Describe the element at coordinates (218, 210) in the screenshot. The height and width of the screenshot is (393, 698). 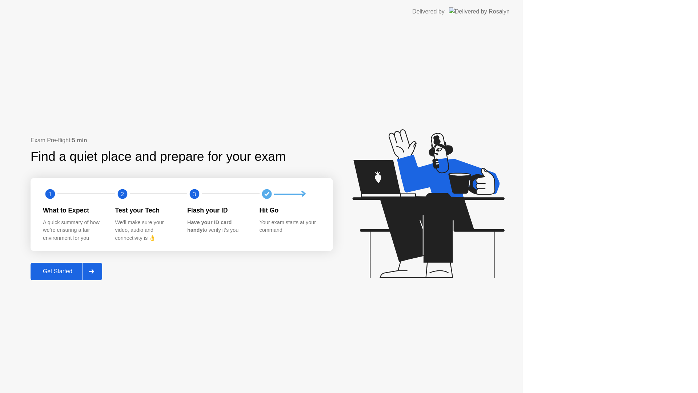
I see `div: Flash your ID` at that location.